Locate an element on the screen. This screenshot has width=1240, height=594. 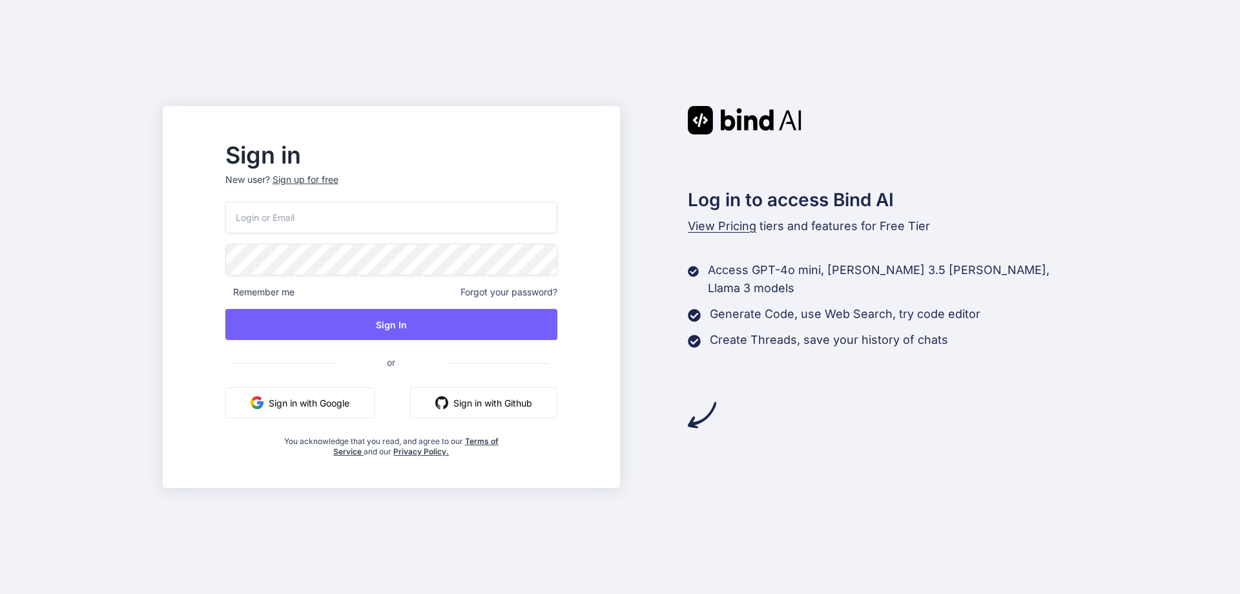
img: Bind AI logo is located at coordinates (745, 120).